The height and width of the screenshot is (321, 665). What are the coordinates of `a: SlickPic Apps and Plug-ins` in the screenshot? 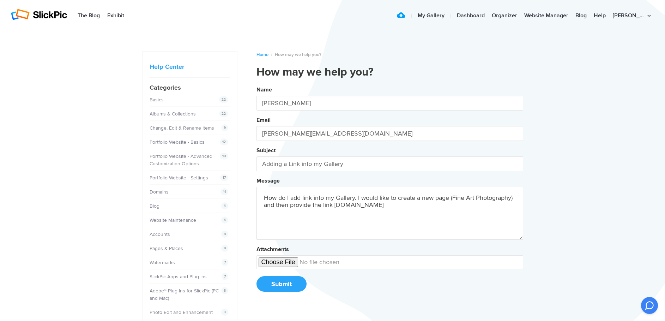 It's located at (178, 276).